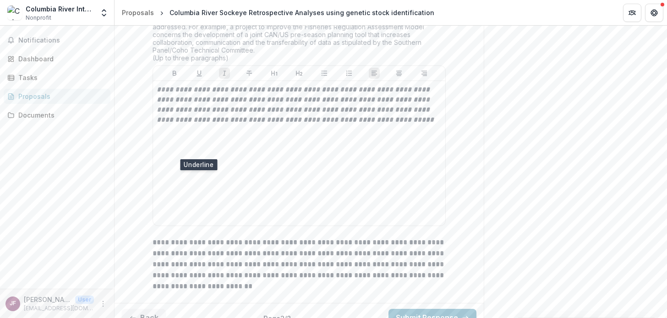  I want to click on button: Bold, so click(175, 73).